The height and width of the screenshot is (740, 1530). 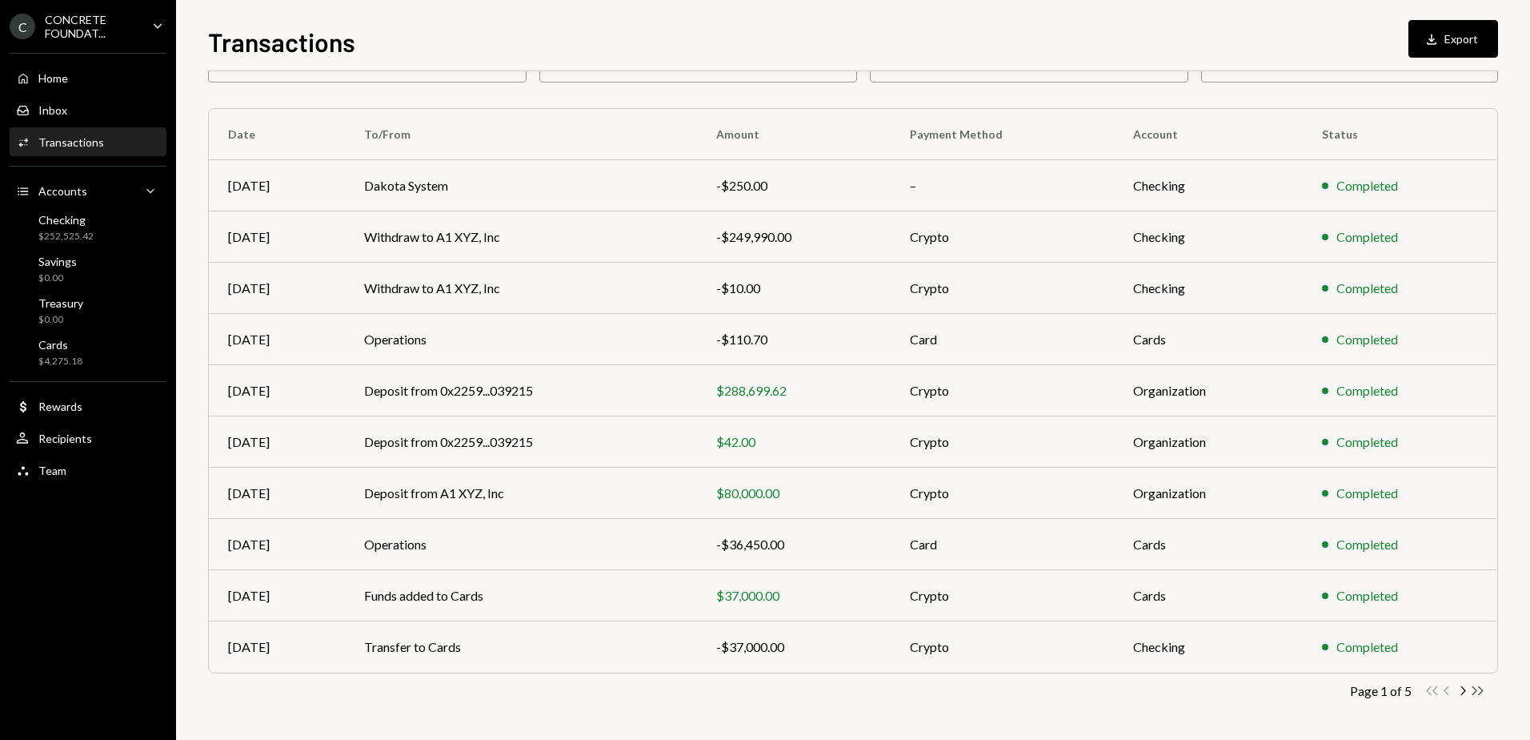 I want to click on a: Treasury$0.00, so click(x=88, y=311).